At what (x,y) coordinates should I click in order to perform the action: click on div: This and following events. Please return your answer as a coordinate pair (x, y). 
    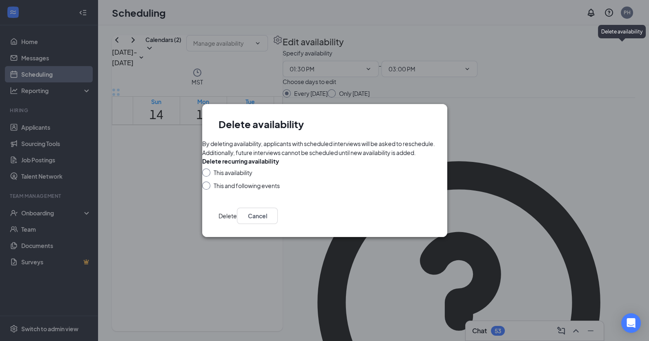
    Looking at the image, I should click on (247, 186).